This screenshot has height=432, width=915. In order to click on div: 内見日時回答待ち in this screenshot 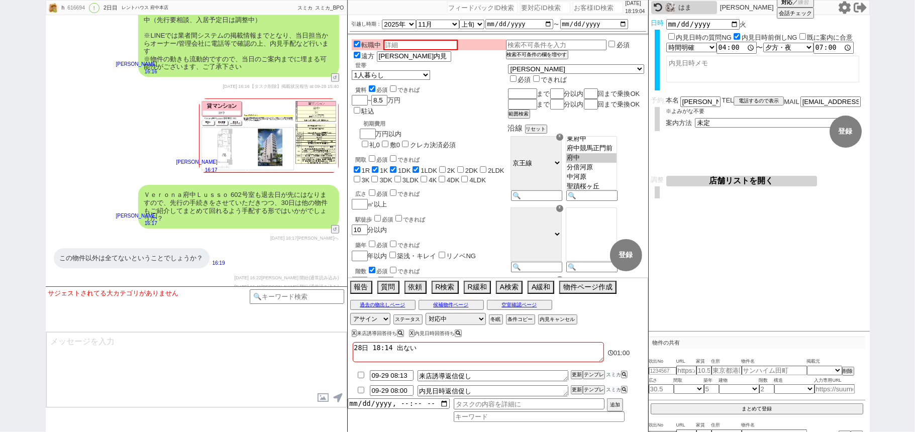, I will do `click(436, 333)`.